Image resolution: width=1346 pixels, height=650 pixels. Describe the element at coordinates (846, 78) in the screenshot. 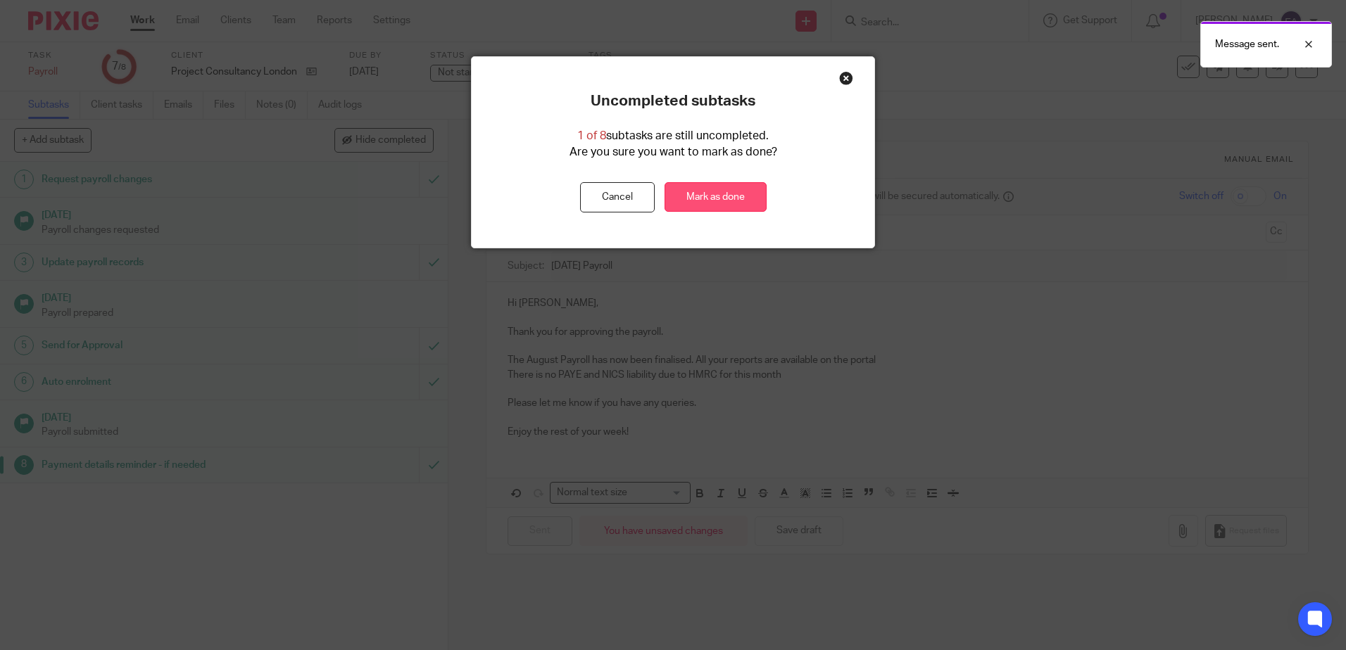

I see `div: Close this dialog window` at that location.